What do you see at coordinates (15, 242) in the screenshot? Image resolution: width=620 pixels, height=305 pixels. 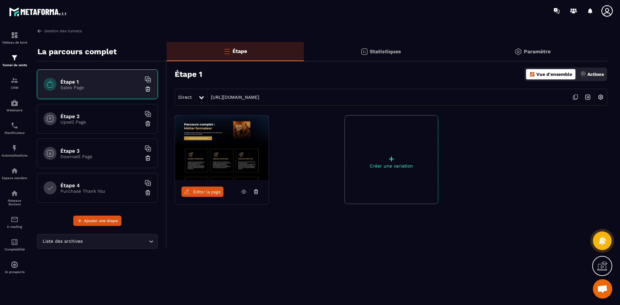 I see `img: accountant` at bounding box center [15, 242].